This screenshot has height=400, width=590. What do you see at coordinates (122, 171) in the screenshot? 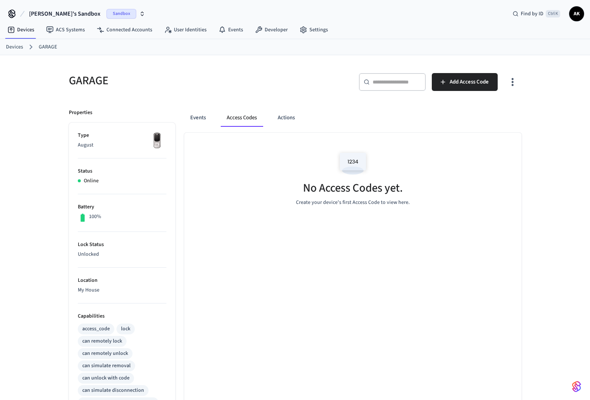
I see `p: Status` at bounding box center [122, 171].